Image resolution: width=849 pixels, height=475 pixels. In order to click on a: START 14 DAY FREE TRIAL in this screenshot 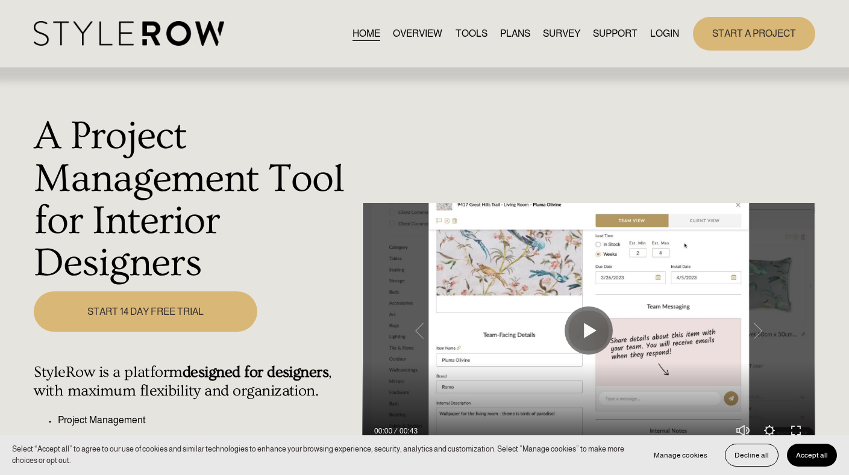, I will do `click(145, 311)`.